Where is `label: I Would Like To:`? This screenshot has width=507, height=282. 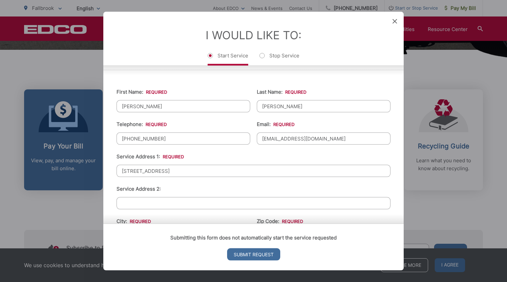 label: I Would Like To: is located at coordinates (253, 35).